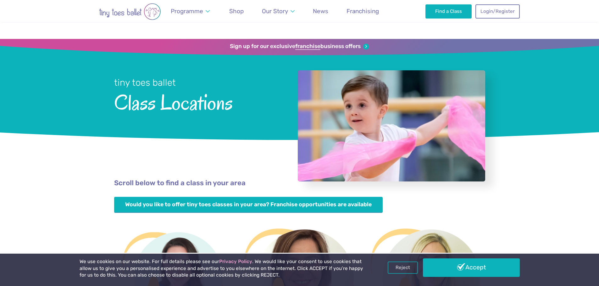 The width and height of the screenshot is (599, 286). I want to click on span: Programme, so click(187, 11).